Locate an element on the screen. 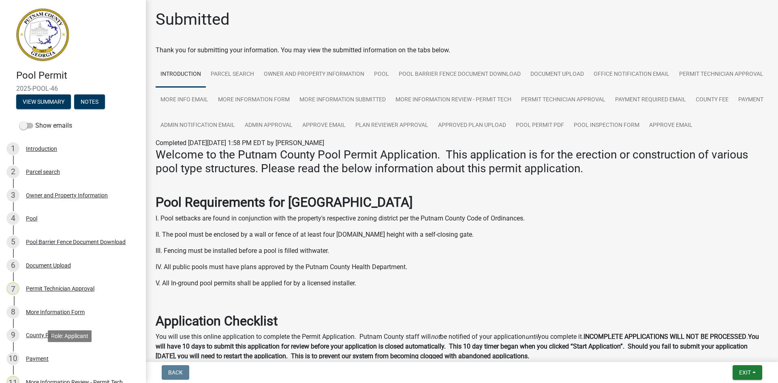  div: 2 is located at coordinates (13, 172).